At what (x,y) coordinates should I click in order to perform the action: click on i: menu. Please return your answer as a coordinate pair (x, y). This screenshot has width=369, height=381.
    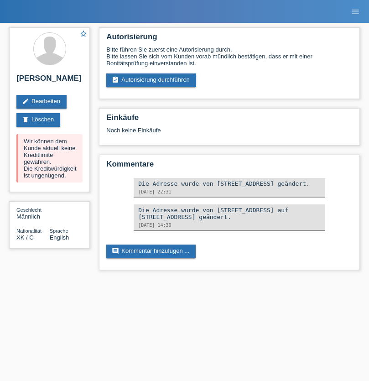
    Looking at the image, I should click on (356, 12).